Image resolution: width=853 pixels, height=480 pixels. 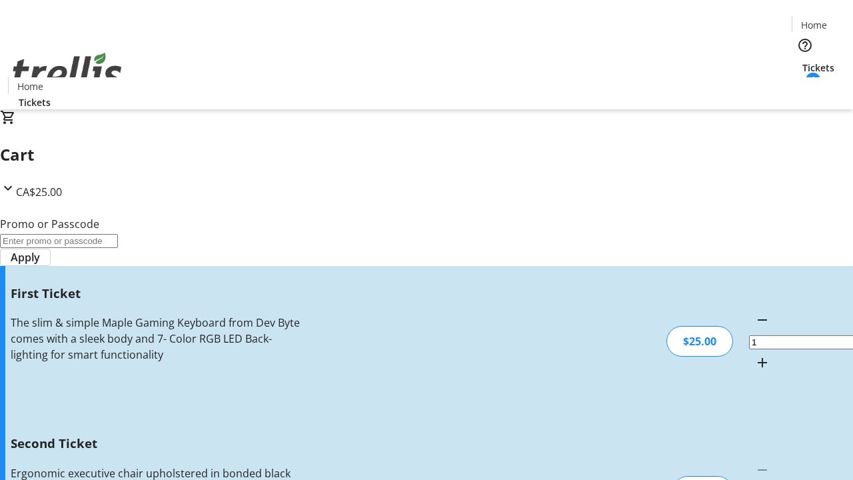 I want to click on div: $25.00, so click(x=700, y=341).